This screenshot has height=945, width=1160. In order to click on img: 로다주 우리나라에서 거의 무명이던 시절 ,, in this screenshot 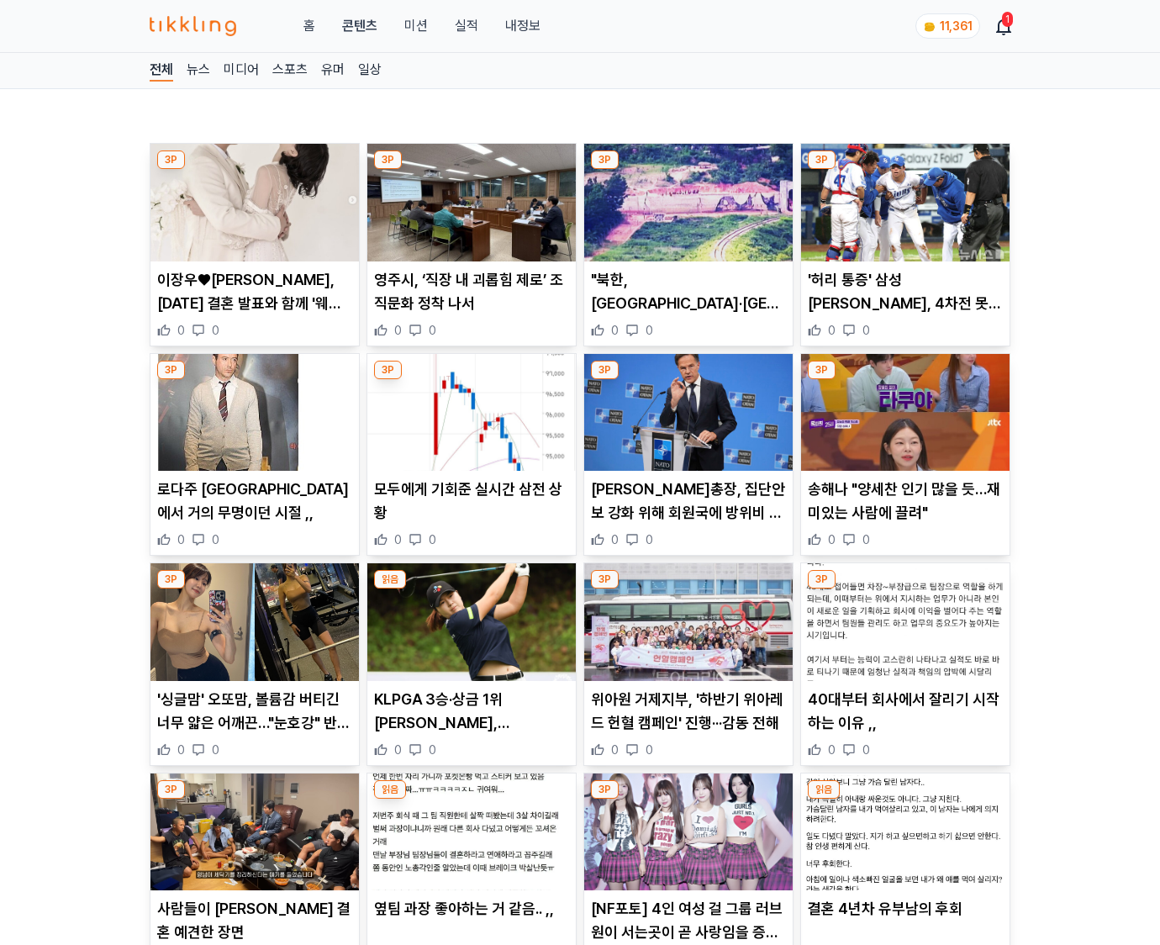, I will do `click(255, 413)`.